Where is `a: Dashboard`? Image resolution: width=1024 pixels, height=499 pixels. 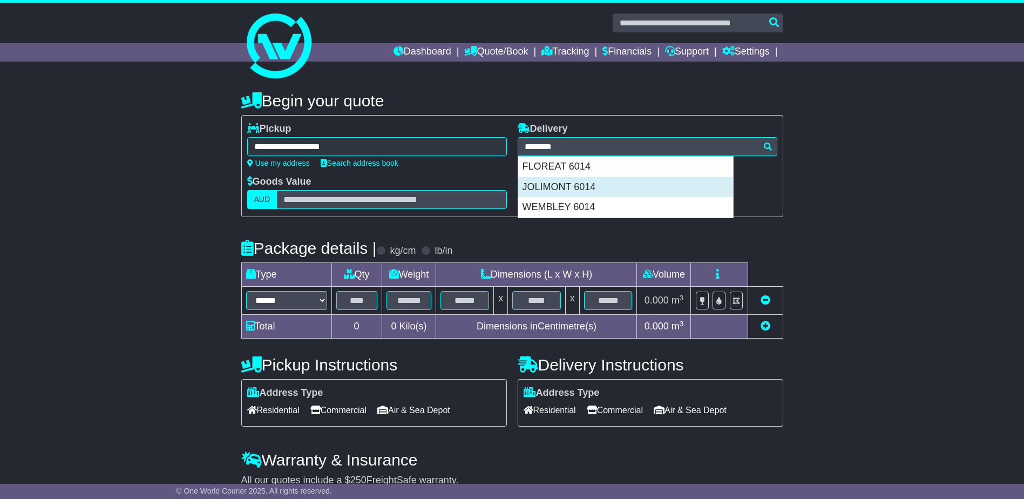
a: Dashboard is located at coordinates (422, 52).